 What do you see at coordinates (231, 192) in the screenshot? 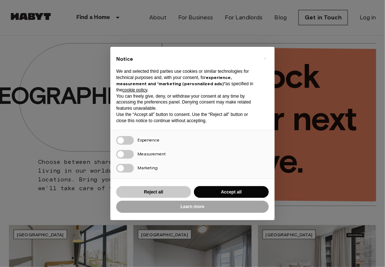
I see `button: Accept all` at bounding box center [231, 192].